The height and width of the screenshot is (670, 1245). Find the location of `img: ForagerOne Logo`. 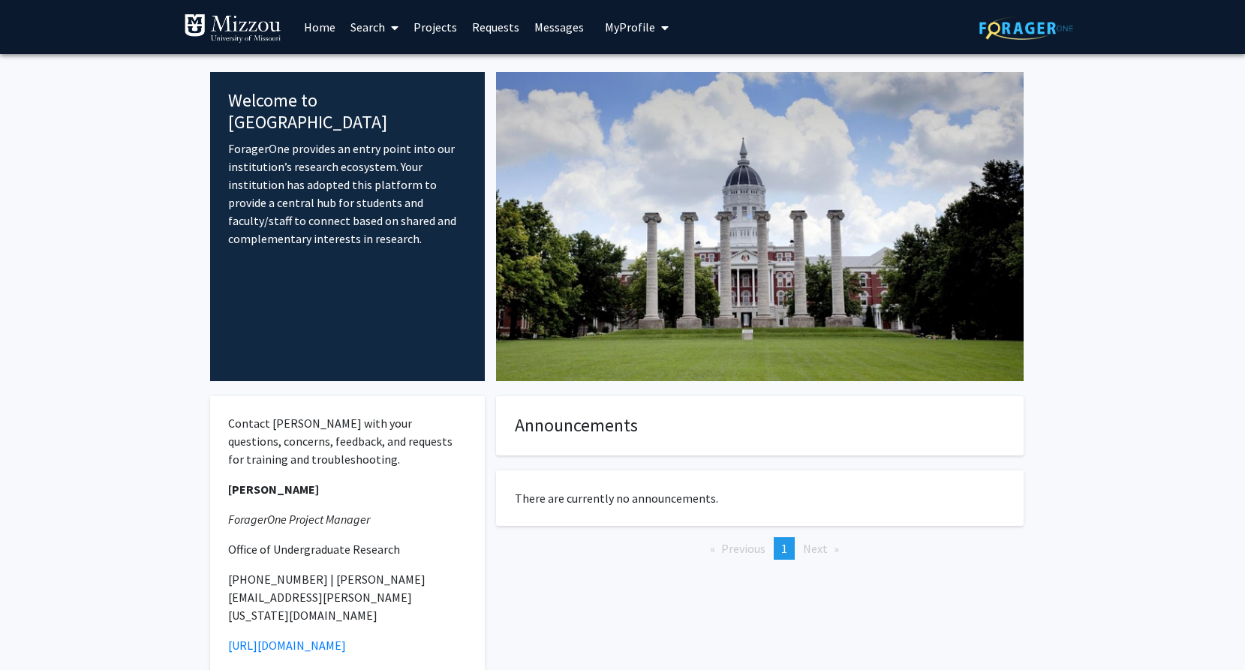

img: ForagerOne Logo is located at coordinates (1026, 28).